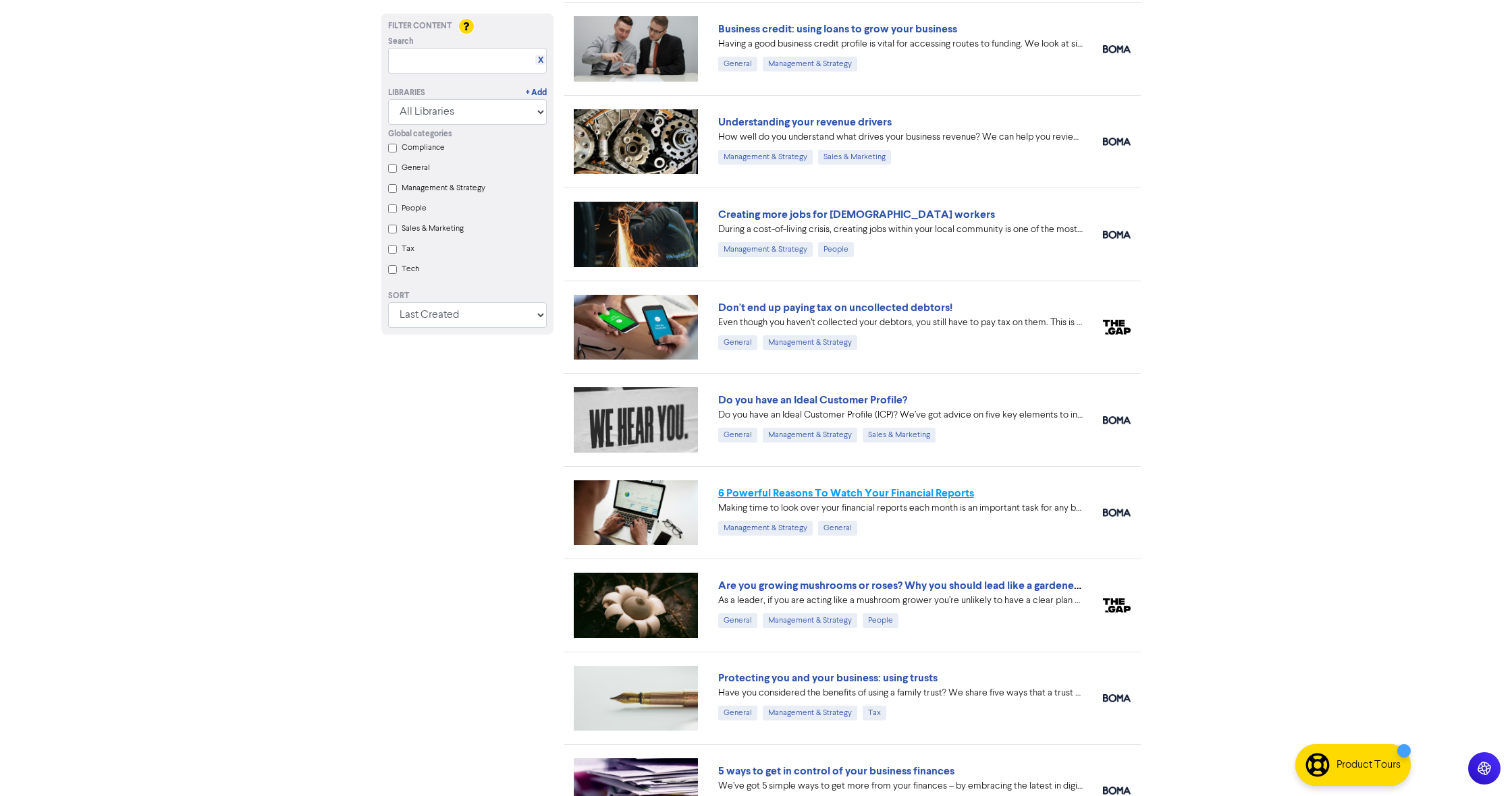 This screenshot has width=1512, height=796. What do you see at coordinates (836, 771) in the screenshot?
I see `a: 5 ways to get in control of your business finances` at bounding box center [836, 771].